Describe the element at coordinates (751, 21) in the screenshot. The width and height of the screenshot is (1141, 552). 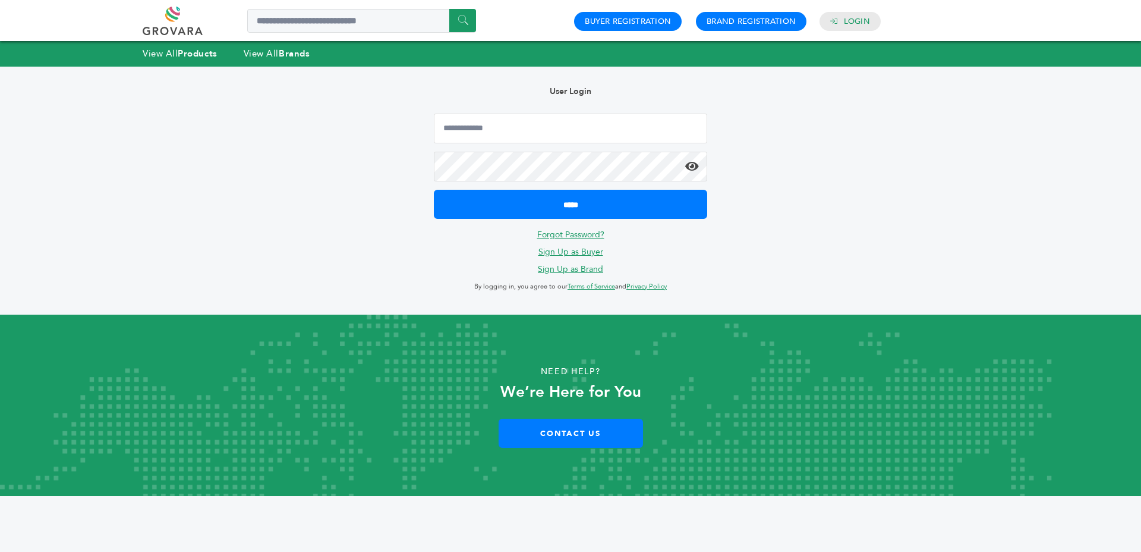
I see `a: Brand Registration` at that location.